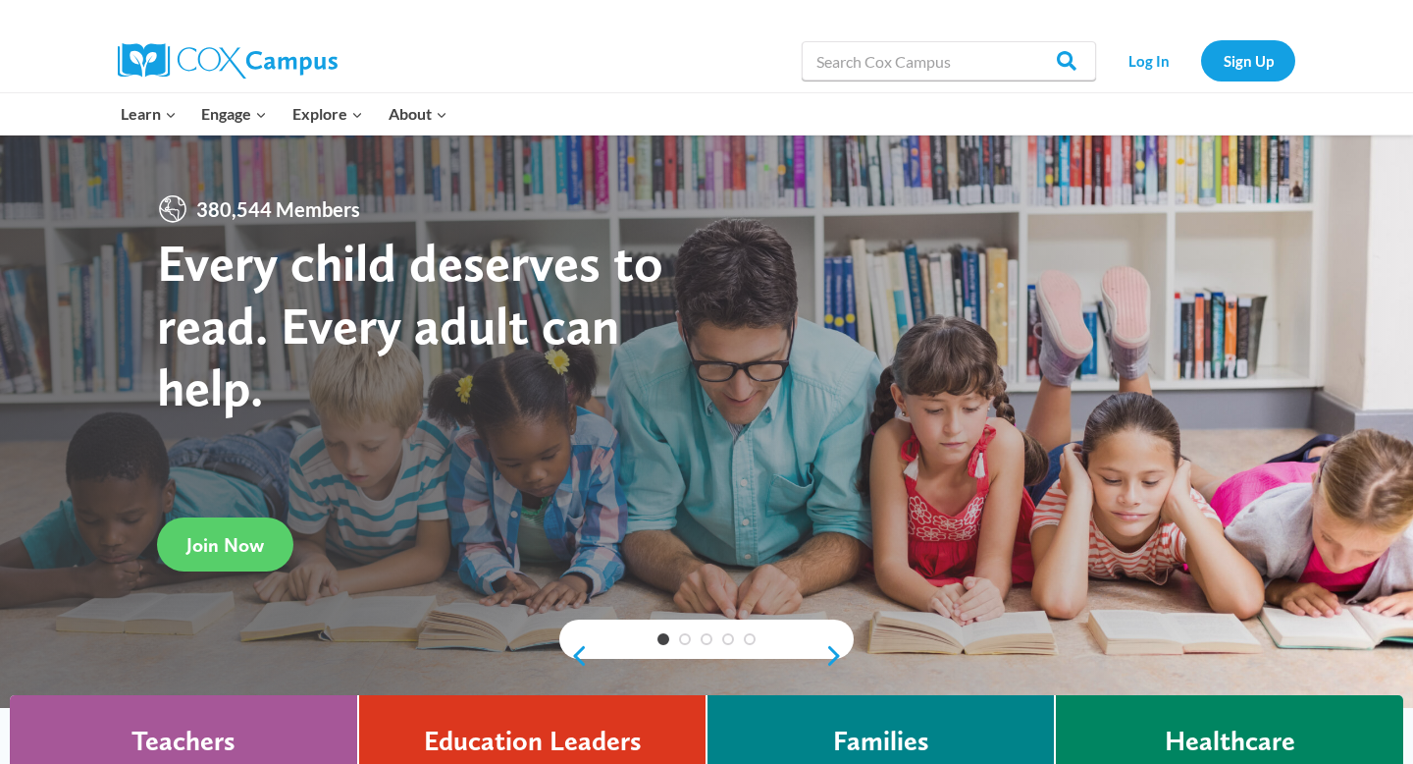 This screenshot has width=1413, height=764. What do you see at coordinates (284, 114) in the screenshot?
I see `nav: Primary Navigation` at bounding box center [284, 114].